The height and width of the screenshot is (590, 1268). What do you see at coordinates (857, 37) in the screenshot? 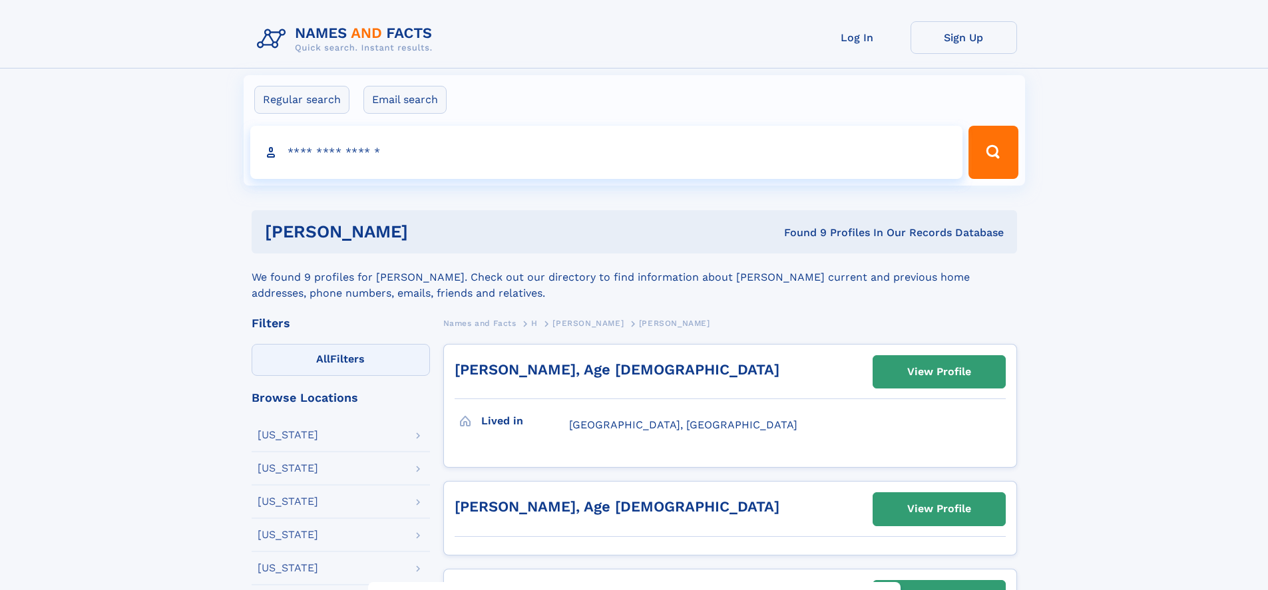
I see `a: Log In` at bounding box center [857, 37].